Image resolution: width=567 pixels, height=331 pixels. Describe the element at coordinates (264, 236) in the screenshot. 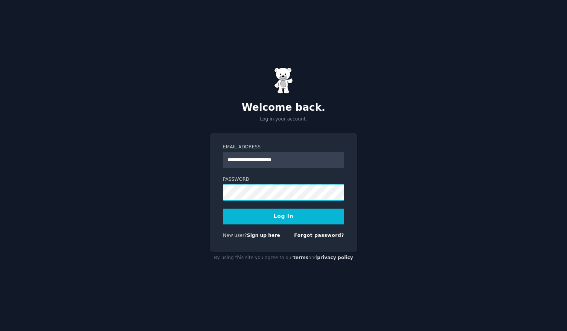

I see `a: Sign up here` at that location.